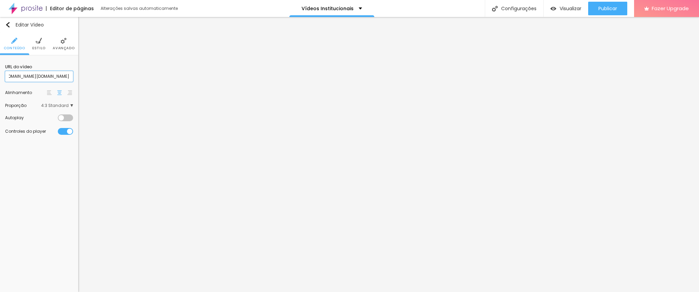 The height and width of the screenshot is (292, 699). What do you see at coordinates (59, 93) in the screenshot?
I see `img: paragraph-center-align.svg` at bounding box center [59, 93].